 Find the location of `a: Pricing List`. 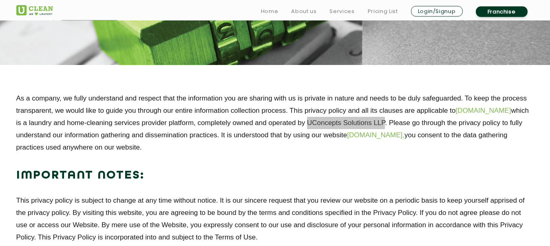

a: Pricing List is located at coordinates (383, 11).